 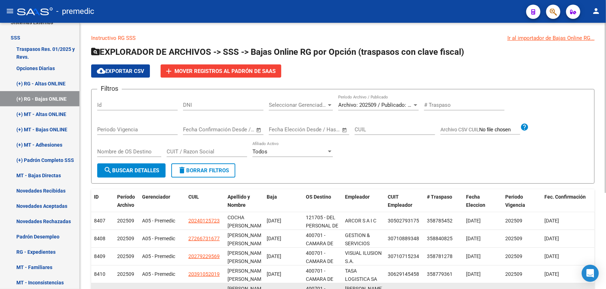 I want to click on span: OS Destino, so click(x=318, y=197).